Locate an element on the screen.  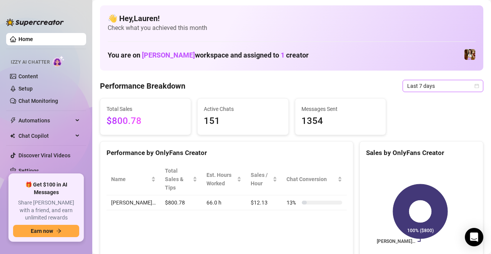
span: Active Chats is located at coordinates (242, 109).